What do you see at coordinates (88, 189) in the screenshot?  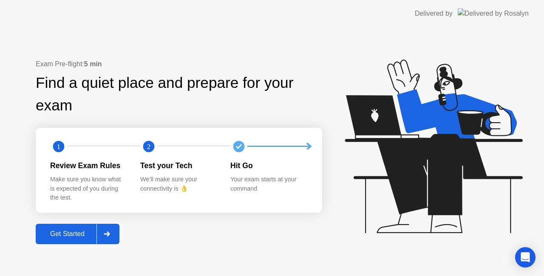 I see `div: Make sure you know what is expected of you during the test.` at bounding box center [88, 189].